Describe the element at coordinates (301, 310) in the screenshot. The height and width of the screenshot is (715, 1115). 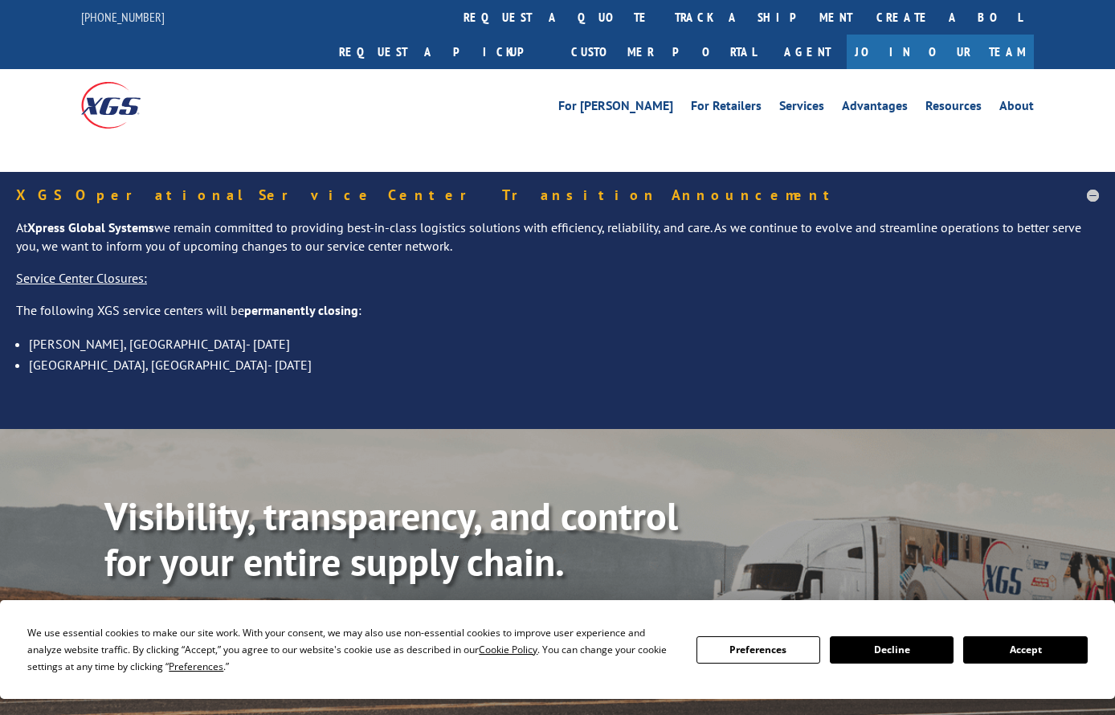
I see `strong: permanently closing` at that location.